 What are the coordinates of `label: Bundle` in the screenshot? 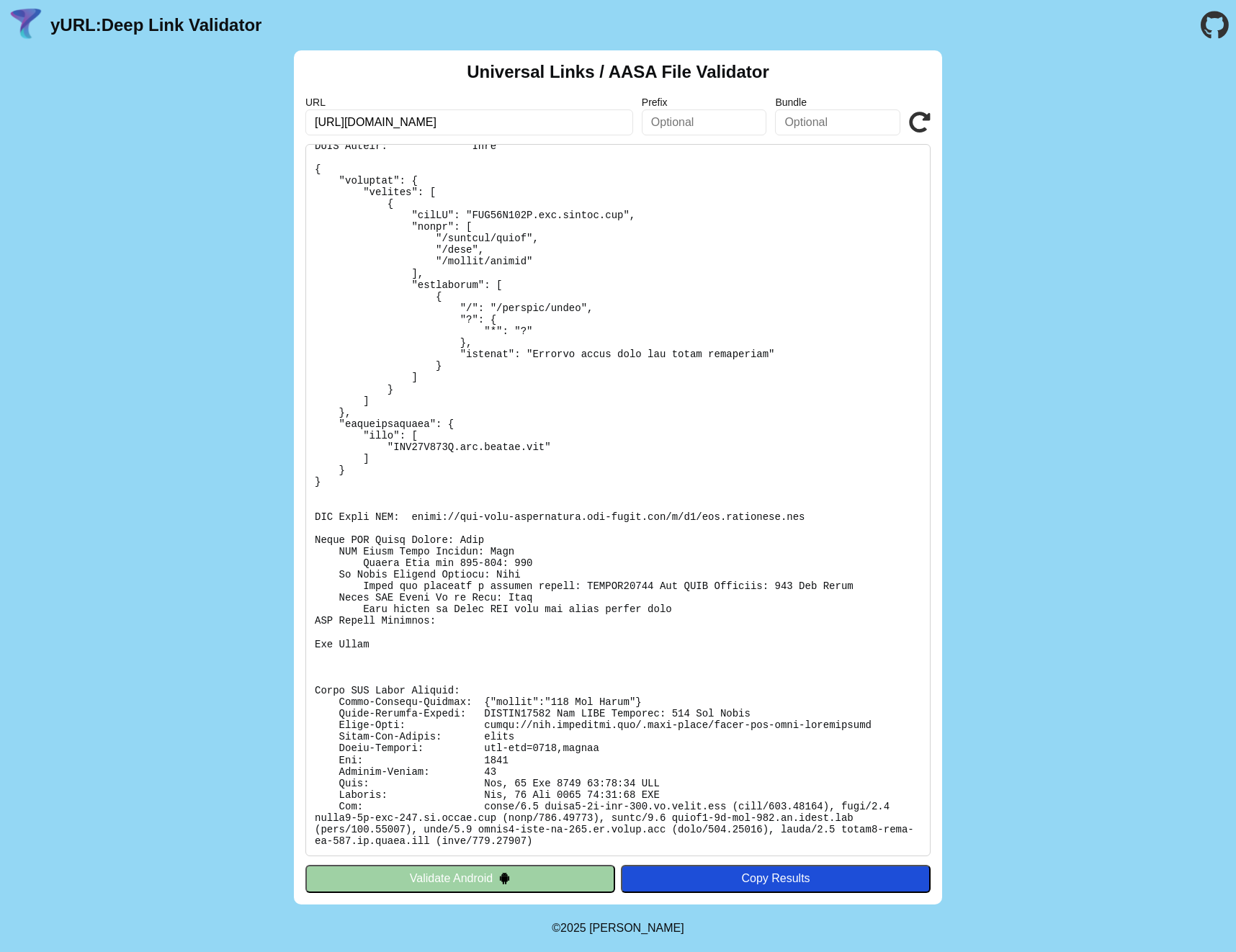 It's located at (838, 103).